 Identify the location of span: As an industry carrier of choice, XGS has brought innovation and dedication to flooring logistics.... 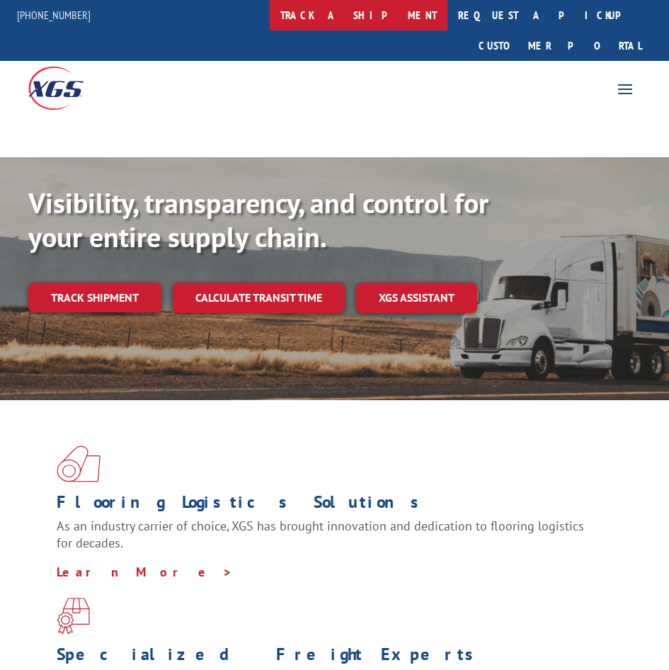
(320, 534).